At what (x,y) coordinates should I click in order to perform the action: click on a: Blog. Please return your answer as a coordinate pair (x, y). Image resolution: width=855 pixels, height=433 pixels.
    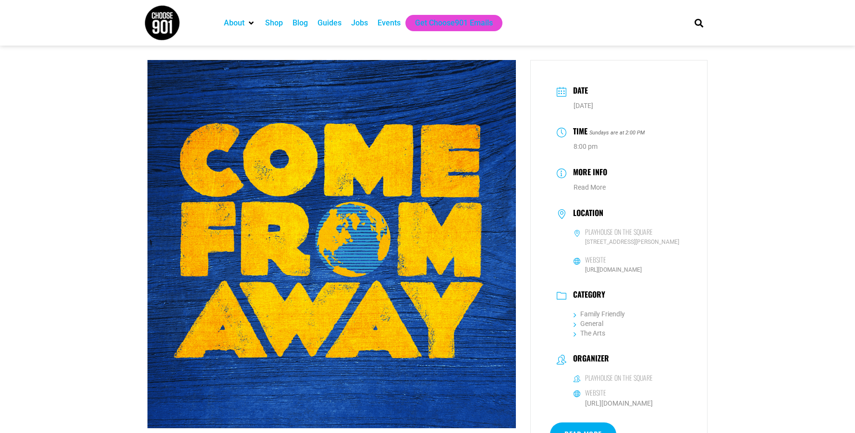
    Looking at the image, I should click on (300, 23).